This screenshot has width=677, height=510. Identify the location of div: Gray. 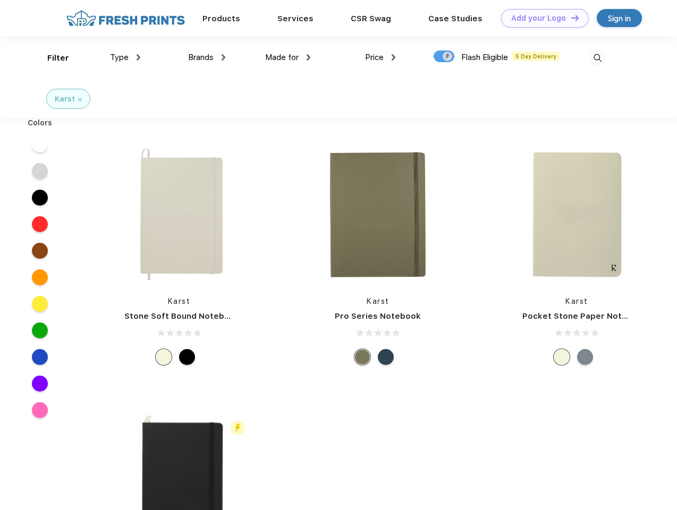
(585, 357).